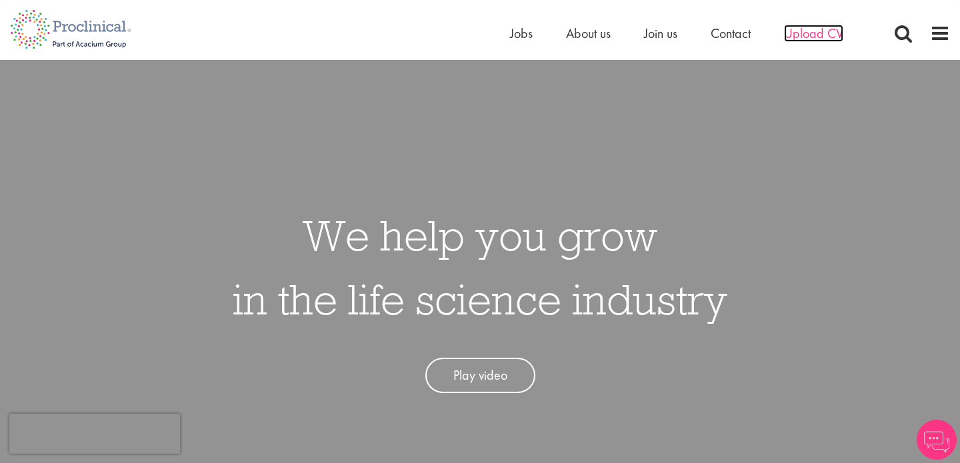 The image size is (960, 463). What do you see at coordinates (731, 33) in the screenshot?
I see `a: Contact` at bounding box center [731, 33].